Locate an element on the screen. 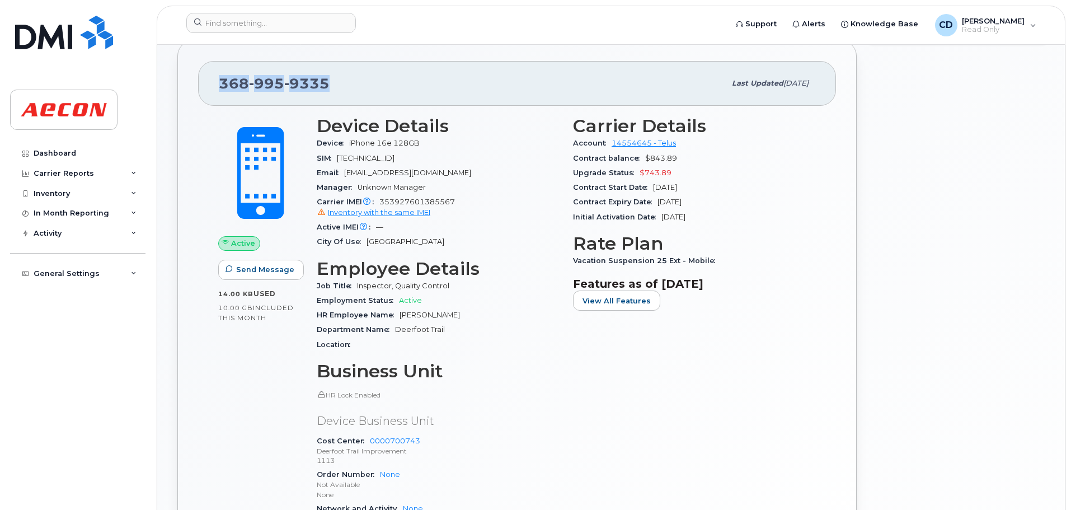 The image size is (1071, 510). span: Device is located at coordinates (333, 143).